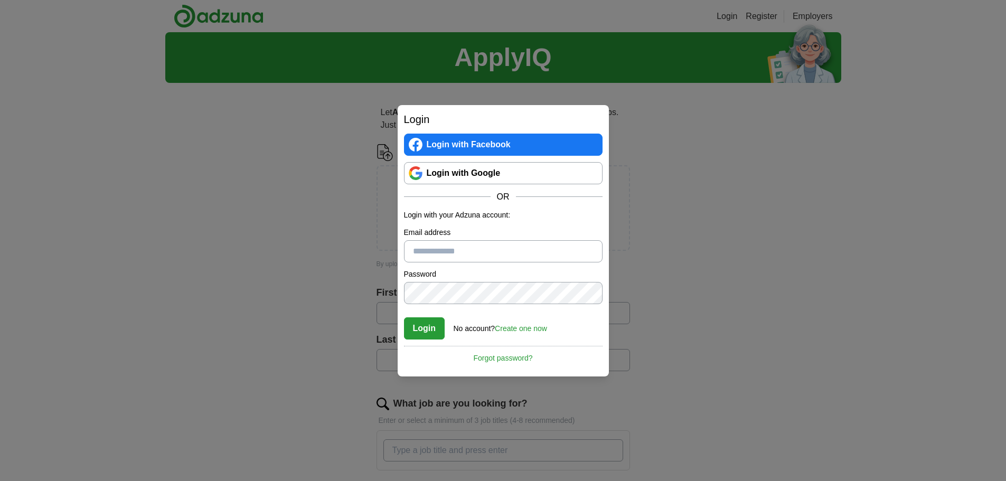  I want to click on a: Login with Google, so click(503, 173).